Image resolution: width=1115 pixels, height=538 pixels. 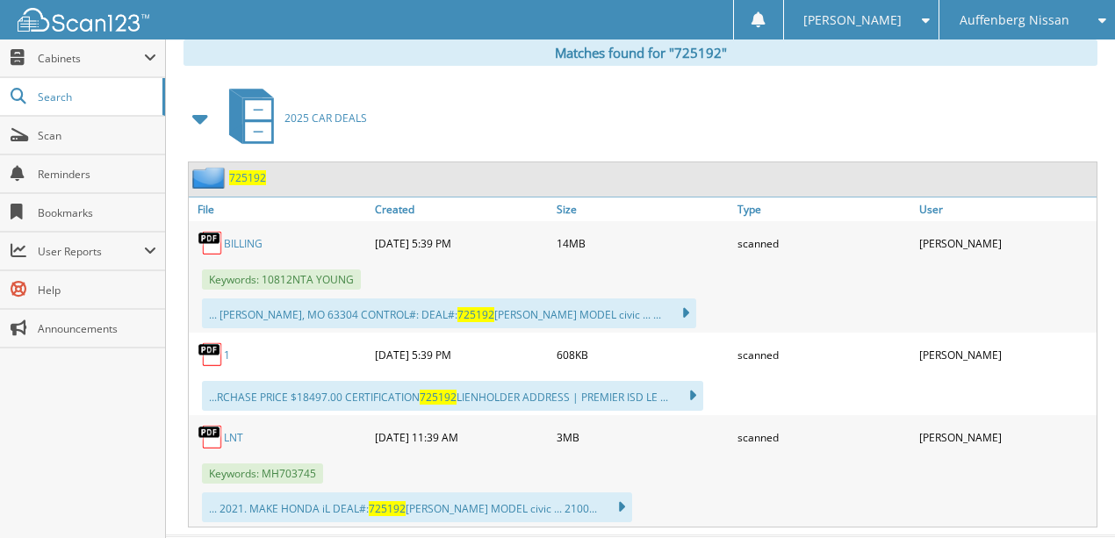 What do you see at coordinates (823, 209) in the screenshot?
I see `a: Type` at bounding box center [823, 209].